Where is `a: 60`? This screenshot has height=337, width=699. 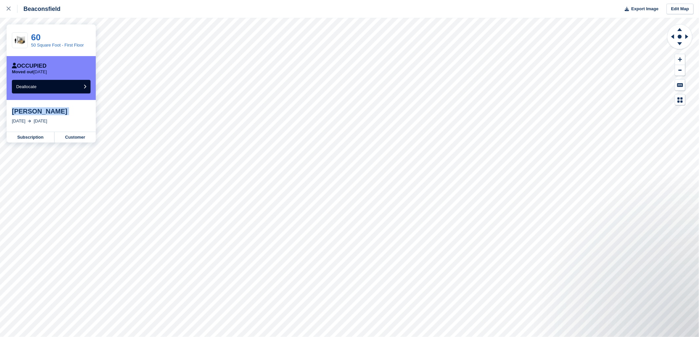 a: 60 is located at coordinates (36, 37).